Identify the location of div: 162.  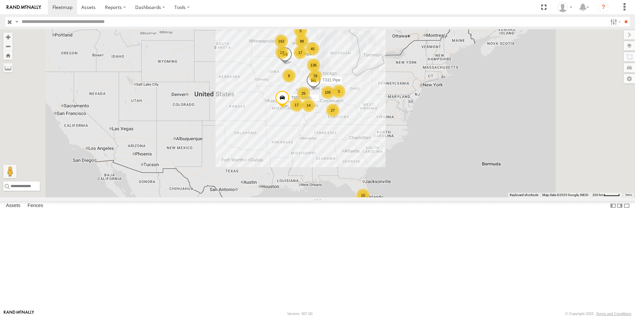
(281, 41).